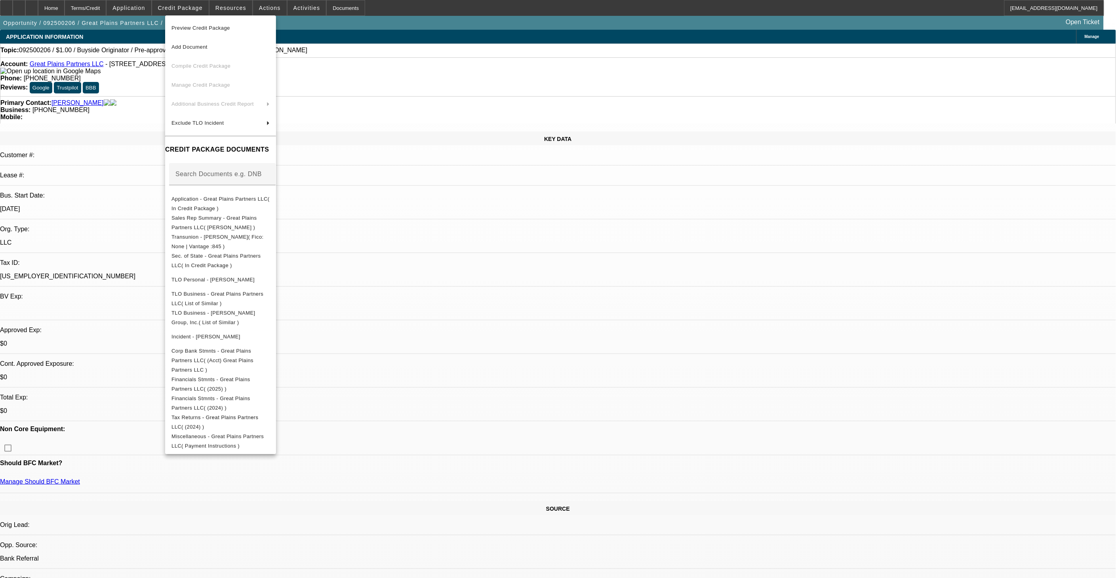  Describe the element at coordinates (198, 123) in the screenshot. I see `span: Exclude TLO Incident` at that location.